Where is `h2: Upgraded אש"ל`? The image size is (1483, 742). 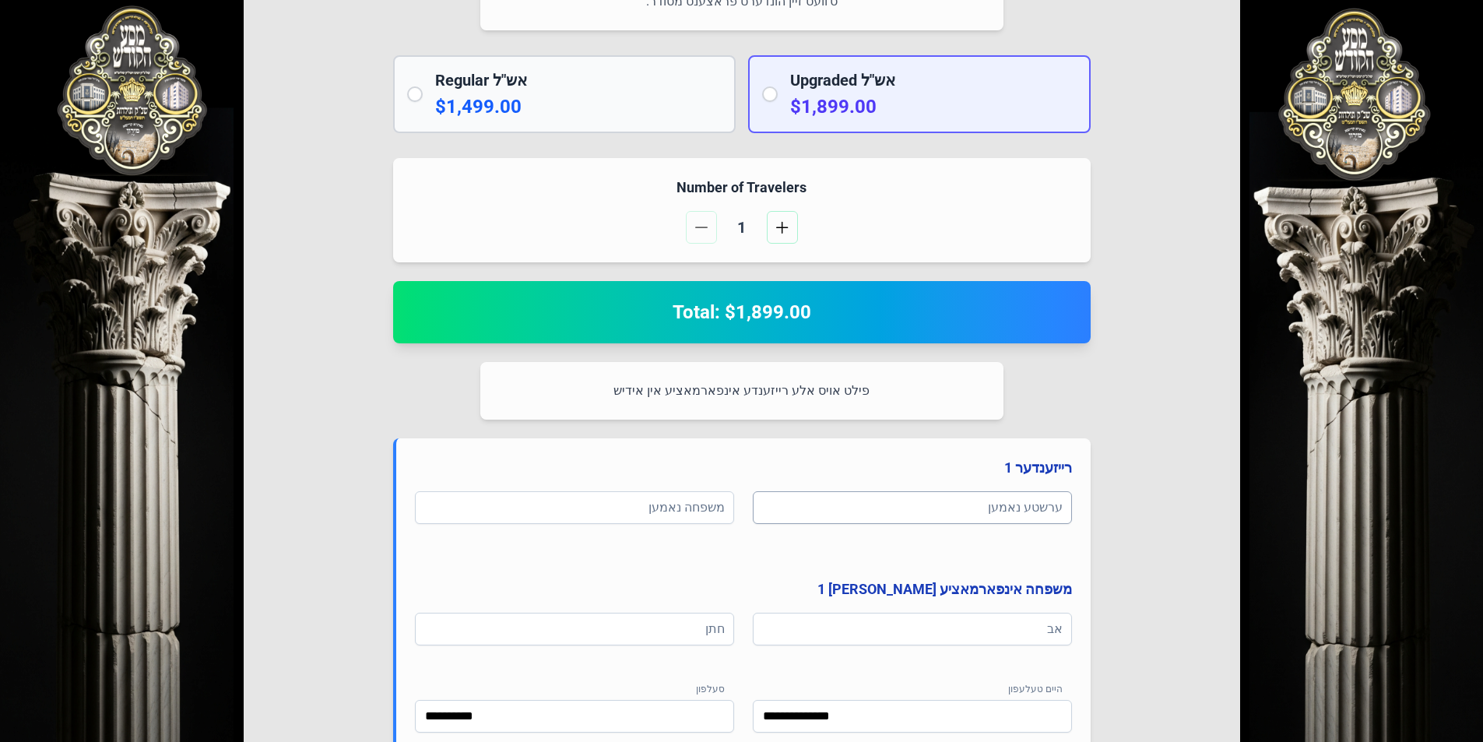
h2: Upgraded אש"ל is located at coordinates (933, 80).